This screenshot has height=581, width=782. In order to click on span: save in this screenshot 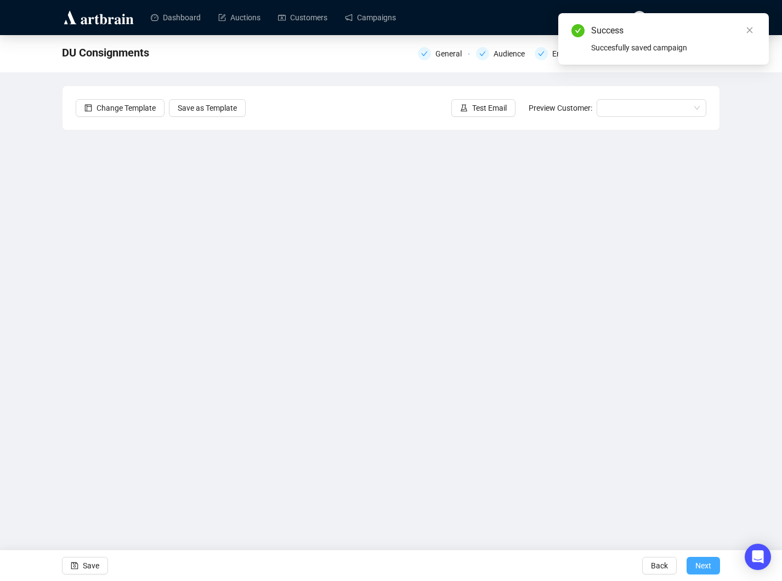, I will do `click(75, 566)`.